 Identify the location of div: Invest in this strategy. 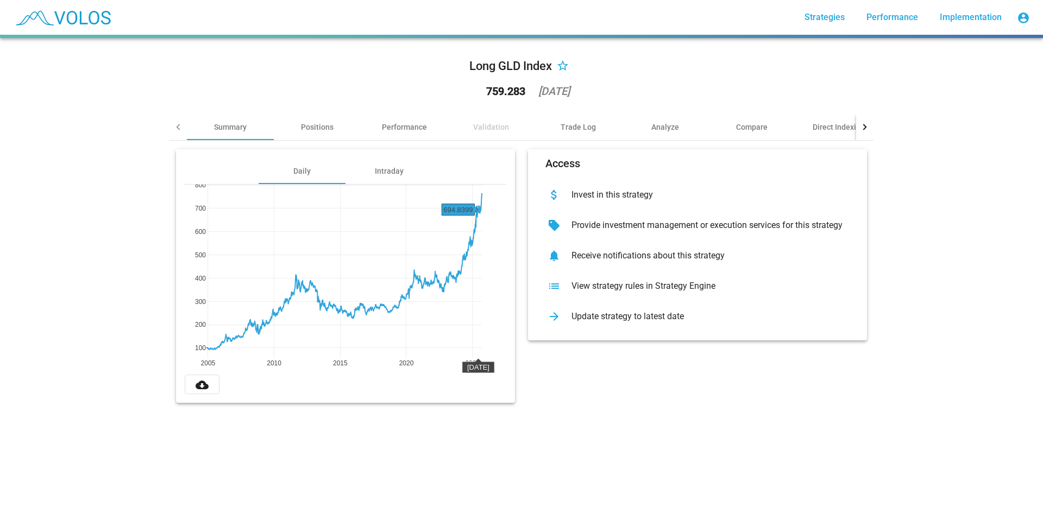
(706, 195).